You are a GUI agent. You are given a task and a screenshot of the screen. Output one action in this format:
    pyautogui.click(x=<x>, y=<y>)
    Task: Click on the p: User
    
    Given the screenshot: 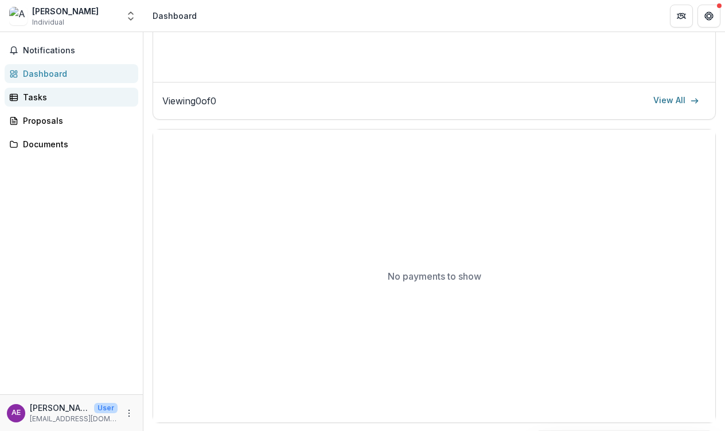 What is the action you would take?
    pyautogui.click(x=105, y=408)
    